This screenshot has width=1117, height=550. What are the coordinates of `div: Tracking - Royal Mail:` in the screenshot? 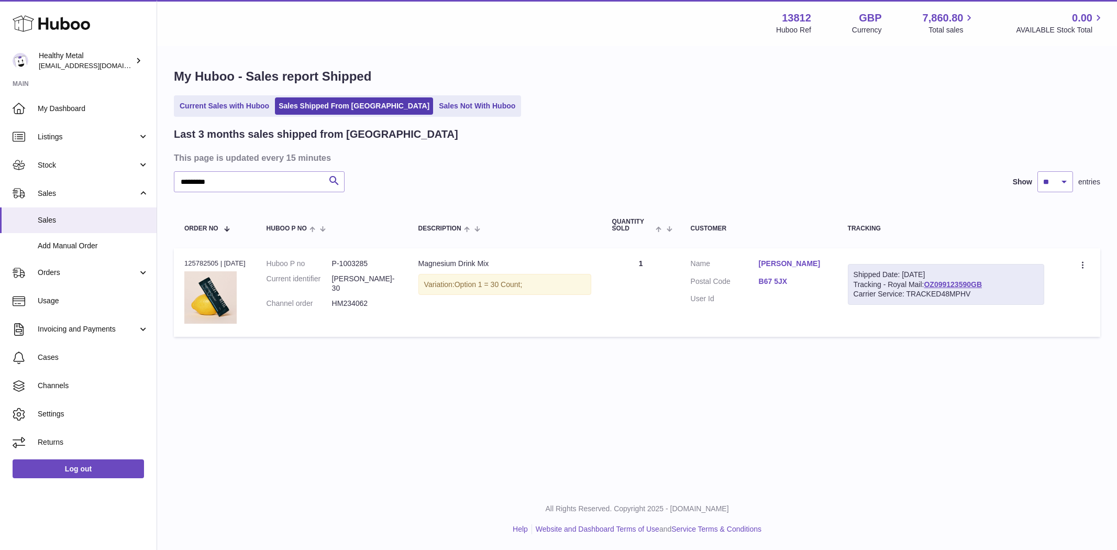 It's located at (947, 284).